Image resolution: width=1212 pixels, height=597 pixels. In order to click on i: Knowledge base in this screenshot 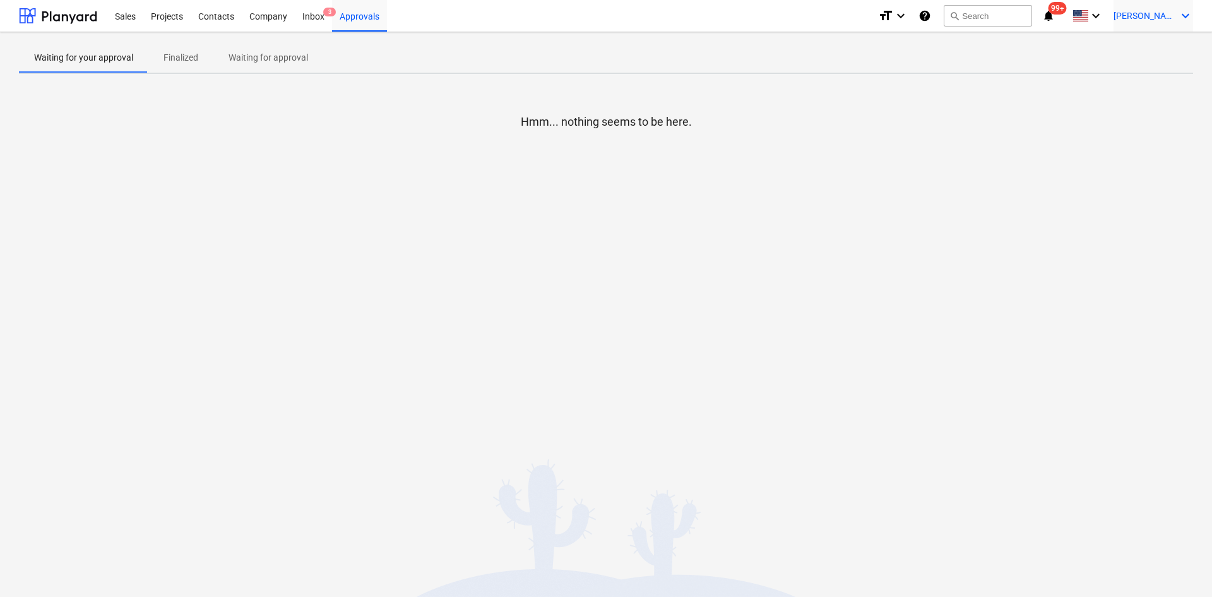, I will do `click(925, 16)`.